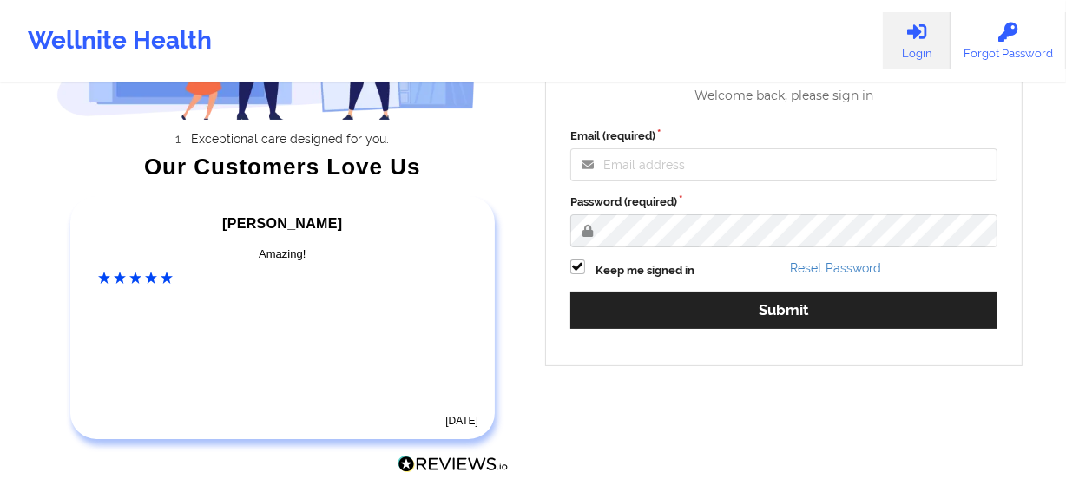 The image size is (1066, 479). I want to click on label: Email (required), so click(784, 136).